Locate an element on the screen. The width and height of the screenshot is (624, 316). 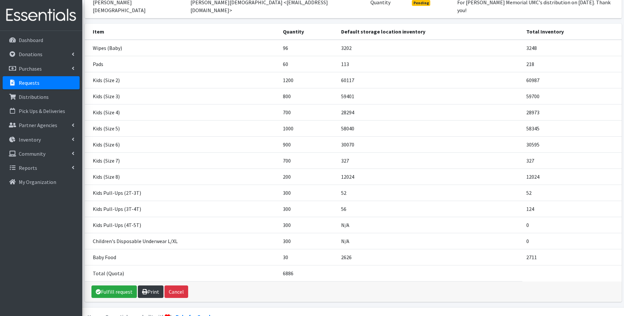
td: 59401 is located at coordinates (430, 96).